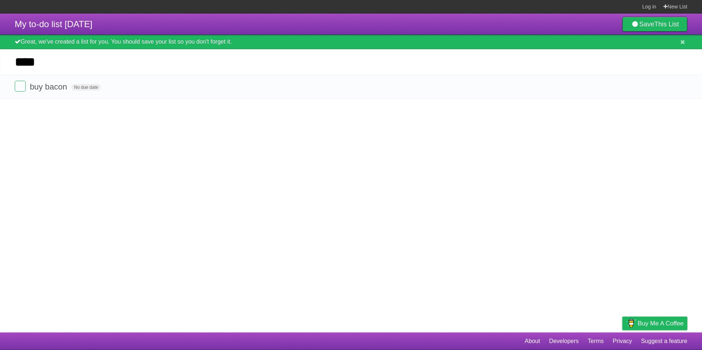 The image size is (702, 350). Describe the element at coordinates (623, 342) in the screenshot. I see `a: Privacy` at that location.